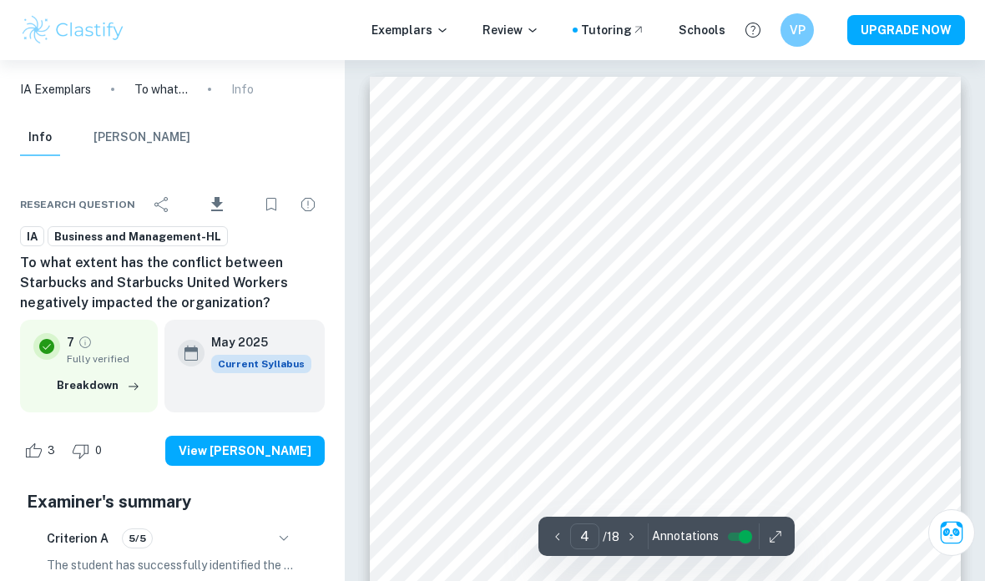 The image size is (985, 581). I want to click on span: 5/5, so click(137, 538).